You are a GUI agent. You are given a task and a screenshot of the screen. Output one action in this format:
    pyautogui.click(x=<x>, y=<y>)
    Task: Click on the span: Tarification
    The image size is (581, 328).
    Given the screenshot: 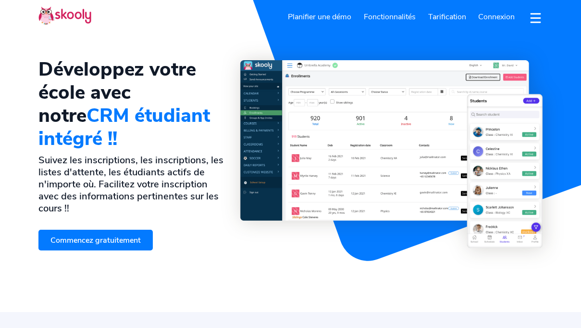 What is the action you would take?
    pyautogui.click(x=447, y=17)
    